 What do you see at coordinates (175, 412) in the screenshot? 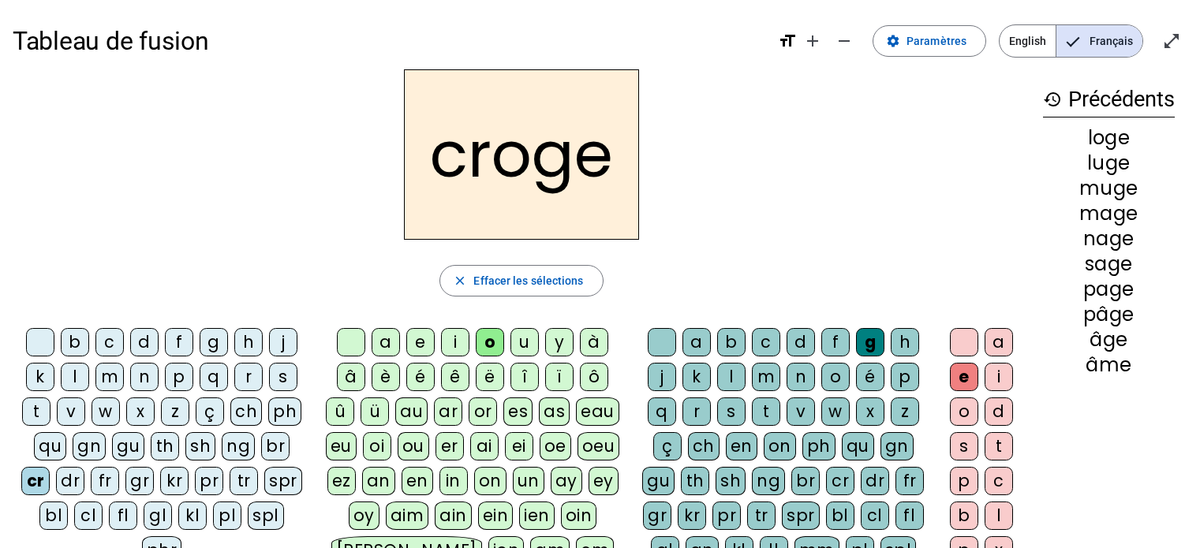
I see `div: z` at bounding box center [175, 412].